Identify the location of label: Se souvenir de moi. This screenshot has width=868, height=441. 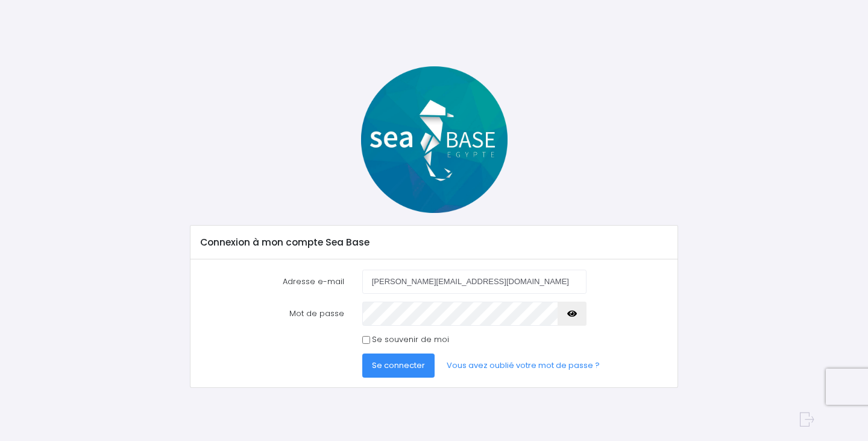
(410, 339).